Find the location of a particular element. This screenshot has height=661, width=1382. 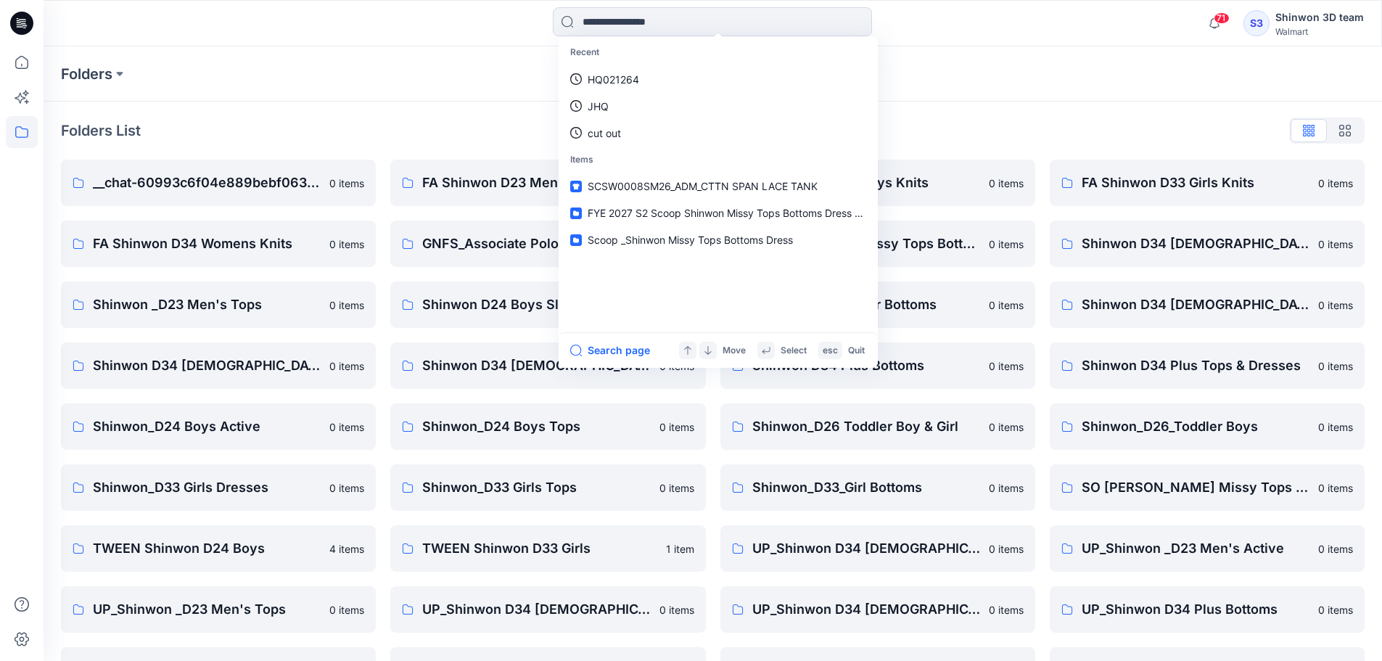

a: Shinwon_D26_Toddler Boys0 items is located at coordinates (1207, 427).